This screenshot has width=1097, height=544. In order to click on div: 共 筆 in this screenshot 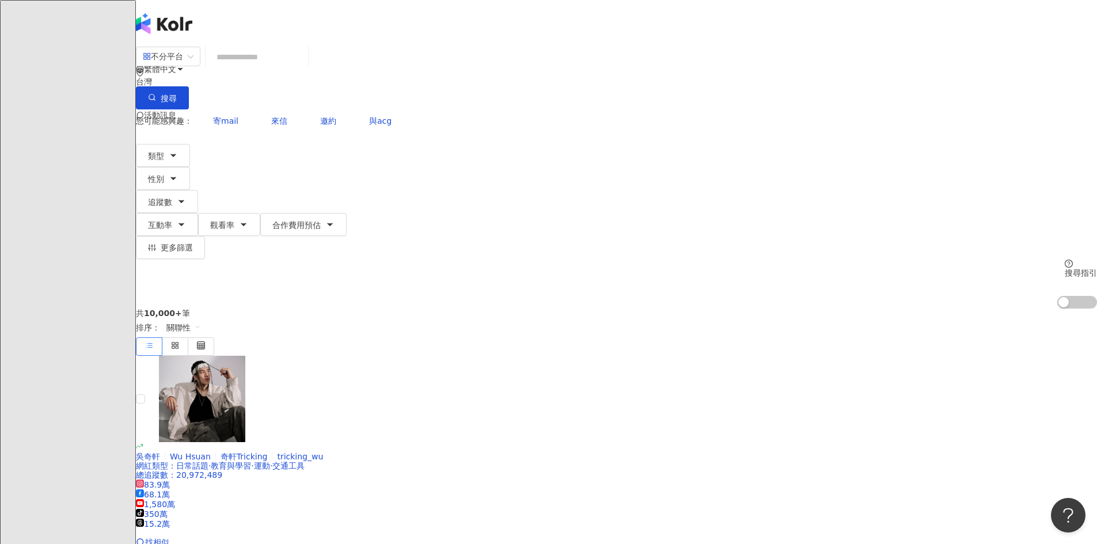, I will do `click(616, 313)`.